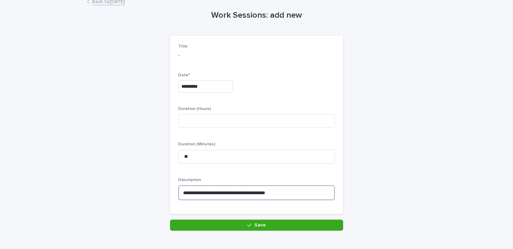 The image size is (513, 249). I want to click on span: Duration (Hours), so click(195, 109).